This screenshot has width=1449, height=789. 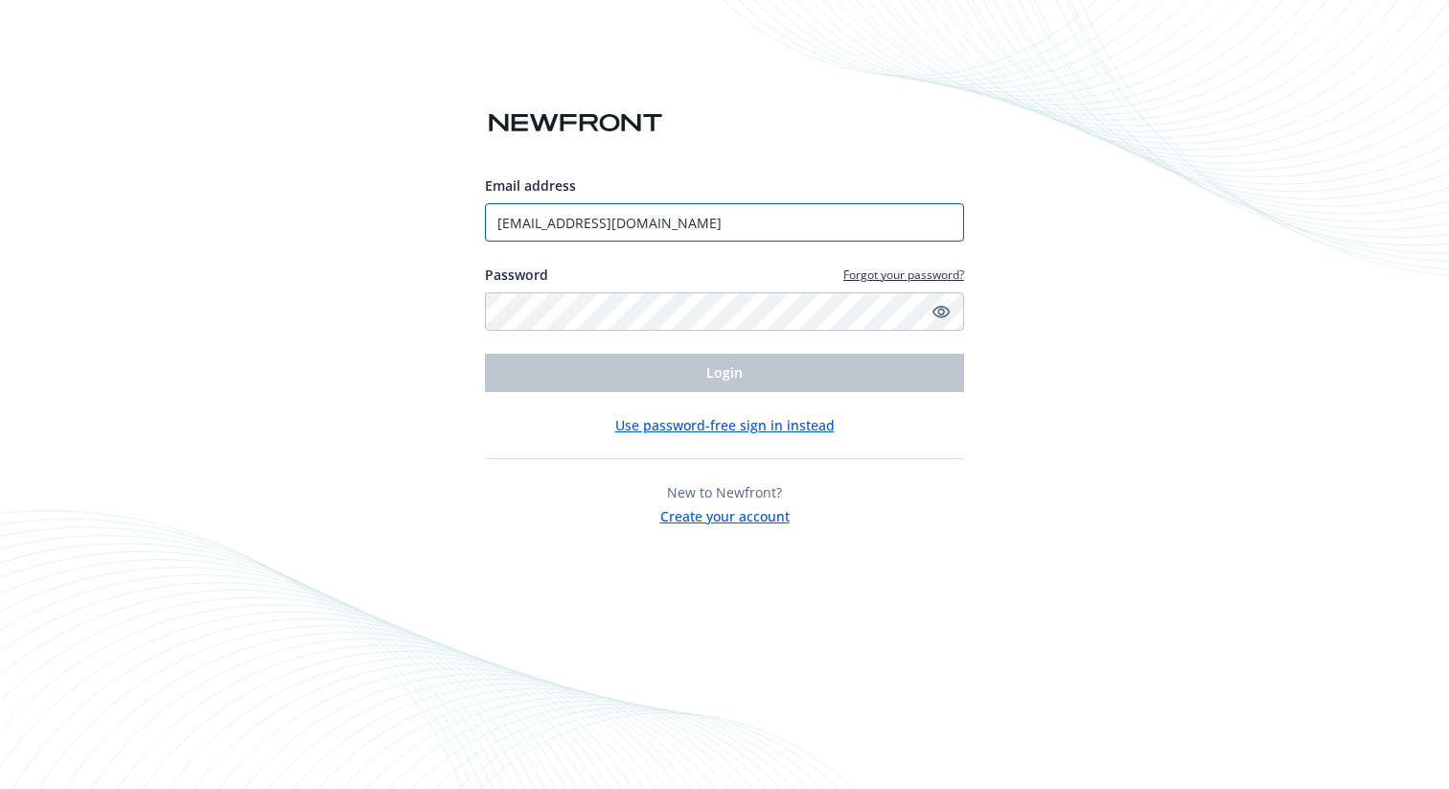 I want to click on span: Login, so click(x=725, y=372).